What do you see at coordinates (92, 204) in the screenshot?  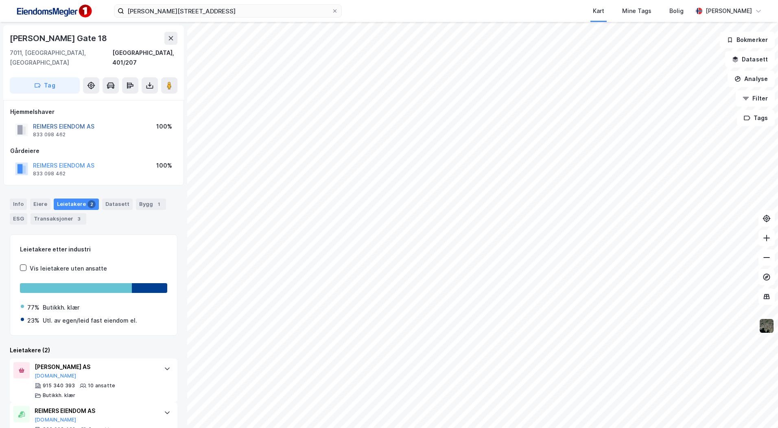 I see `div: 2` at bounding box center [92, 204].